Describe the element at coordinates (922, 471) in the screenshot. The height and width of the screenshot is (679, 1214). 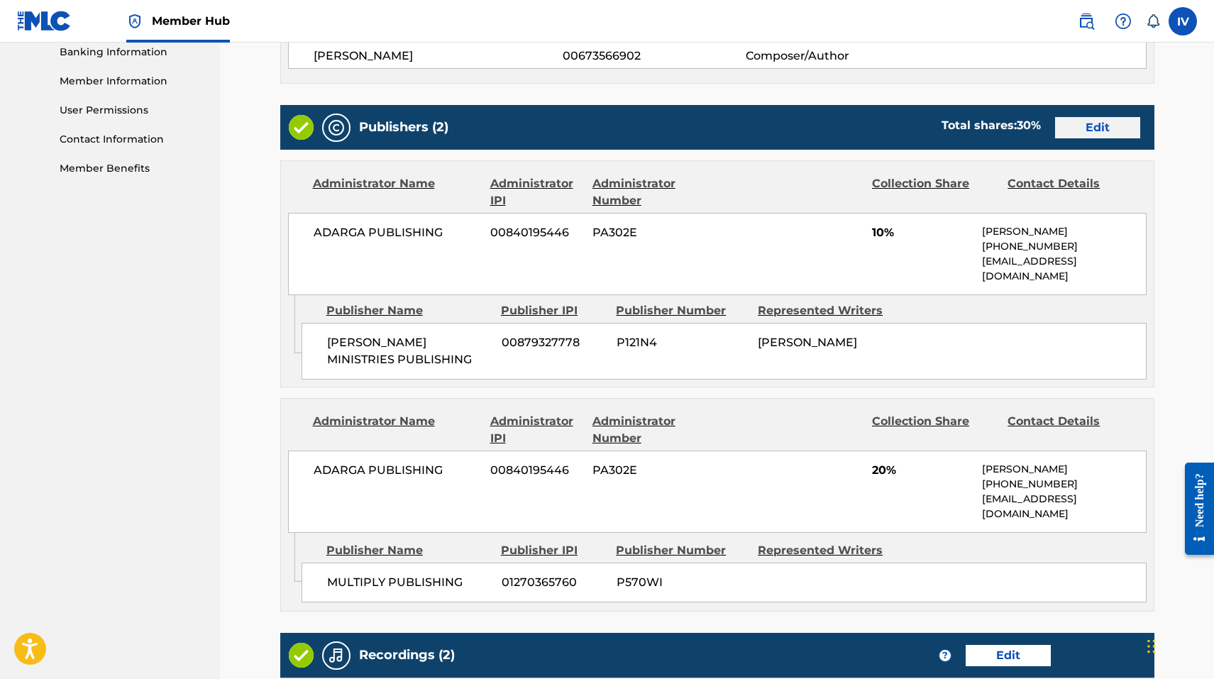
I see `span: 20%` at that location.